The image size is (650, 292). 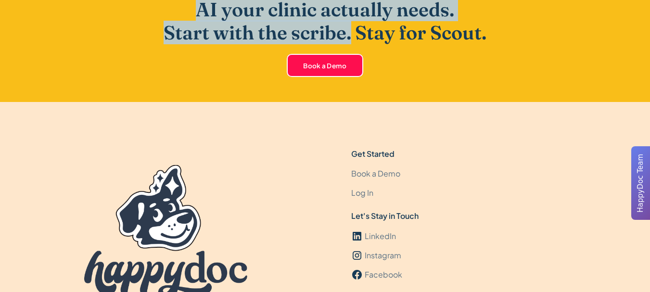 What do you see at coordinates (374, 236) in the screenshot?
I see `a: LinkedIn` at bounding box center [374, 236].